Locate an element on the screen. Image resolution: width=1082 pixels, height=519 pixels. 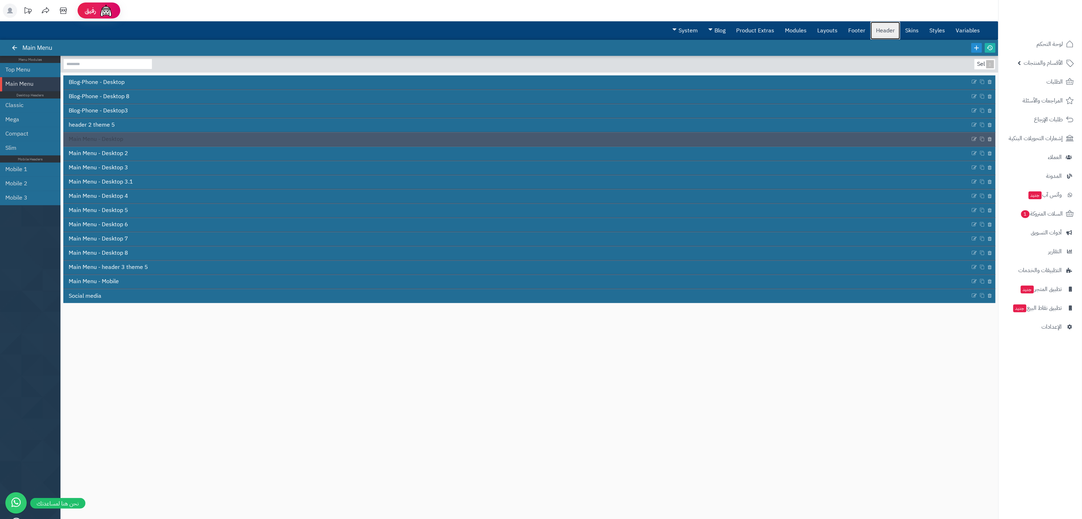
a: Main Menu - Desktop 7 is located at coordinates (517, 239).